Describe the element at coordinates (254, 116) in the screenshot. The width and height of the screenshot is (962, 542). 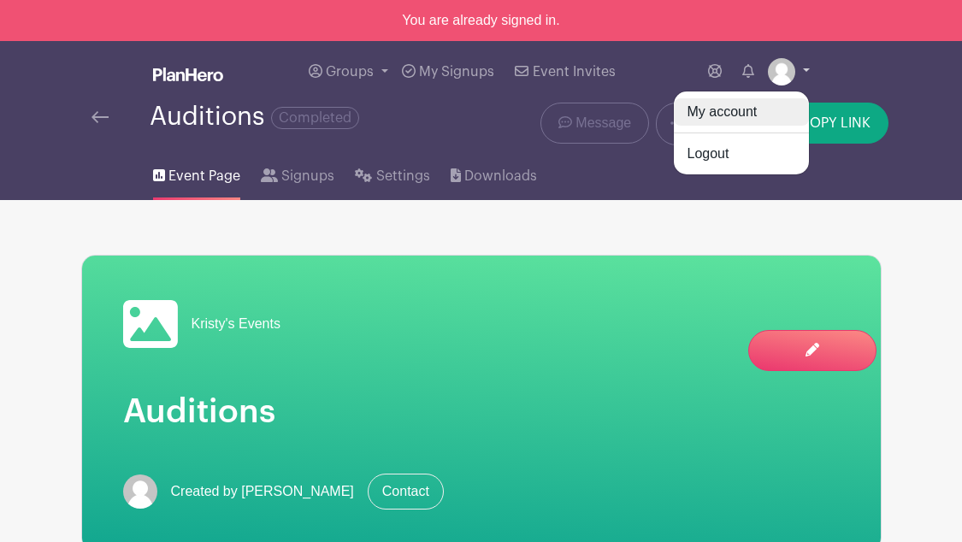
I see `div: Auditions` at that location.